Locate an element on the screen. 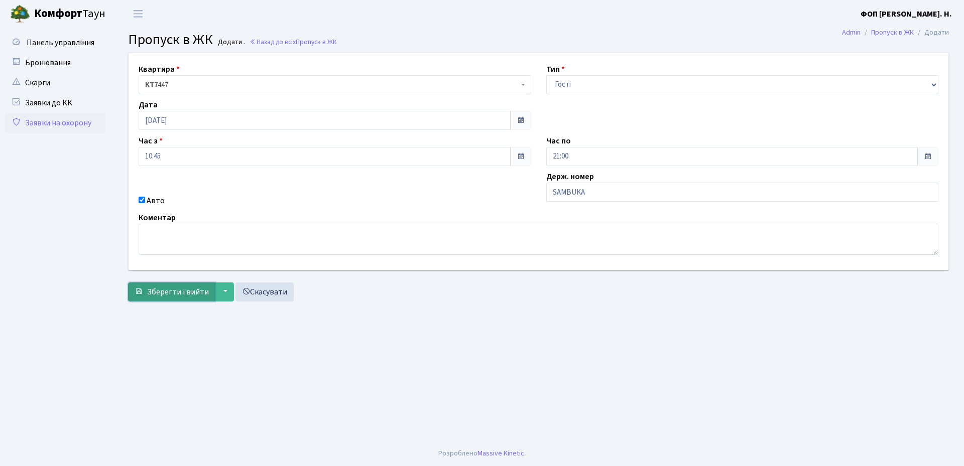 This screenshot has height=466, width=964. a: Скасувати is located at coordinates (264, 292).